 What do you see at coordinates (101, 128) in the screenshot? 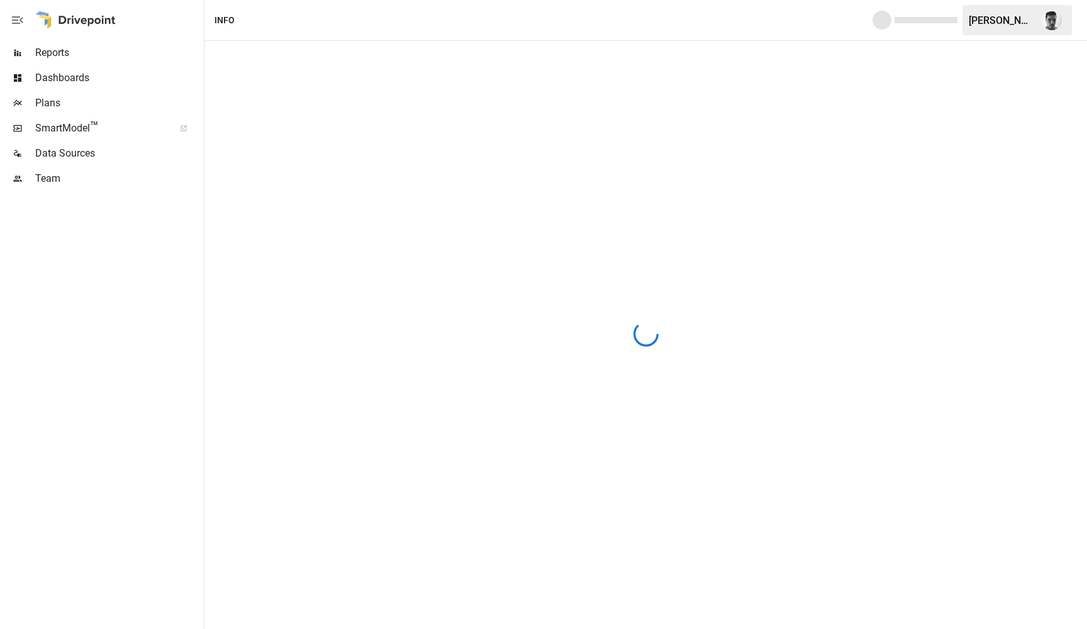
I see `span: SmartModel` at bounding box center [101, 128].